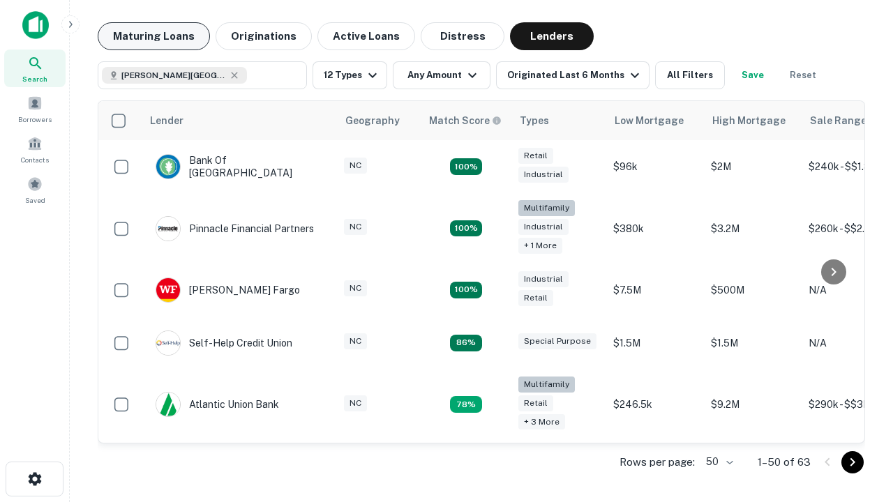  I want to click on div: Lender, so click(167, 121).